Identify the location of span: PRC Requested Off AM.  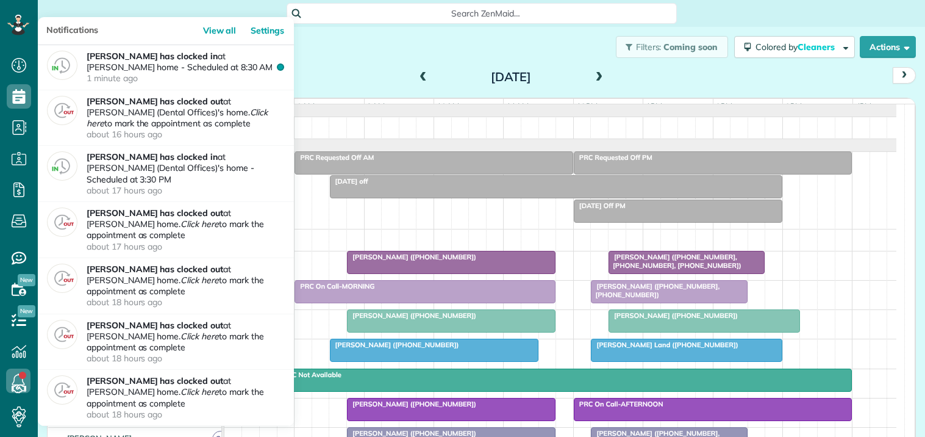
(334, 157).